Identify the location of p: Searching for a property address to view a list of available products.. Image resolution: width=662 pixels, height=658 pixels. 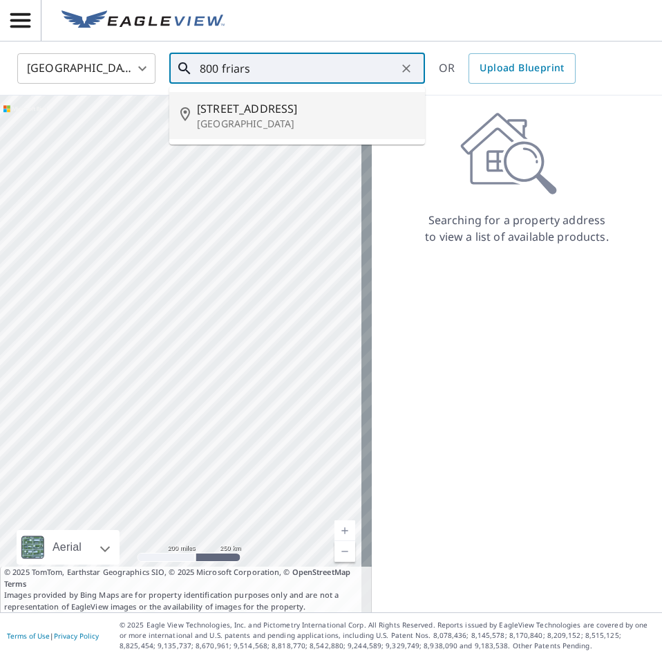
(517, 228).